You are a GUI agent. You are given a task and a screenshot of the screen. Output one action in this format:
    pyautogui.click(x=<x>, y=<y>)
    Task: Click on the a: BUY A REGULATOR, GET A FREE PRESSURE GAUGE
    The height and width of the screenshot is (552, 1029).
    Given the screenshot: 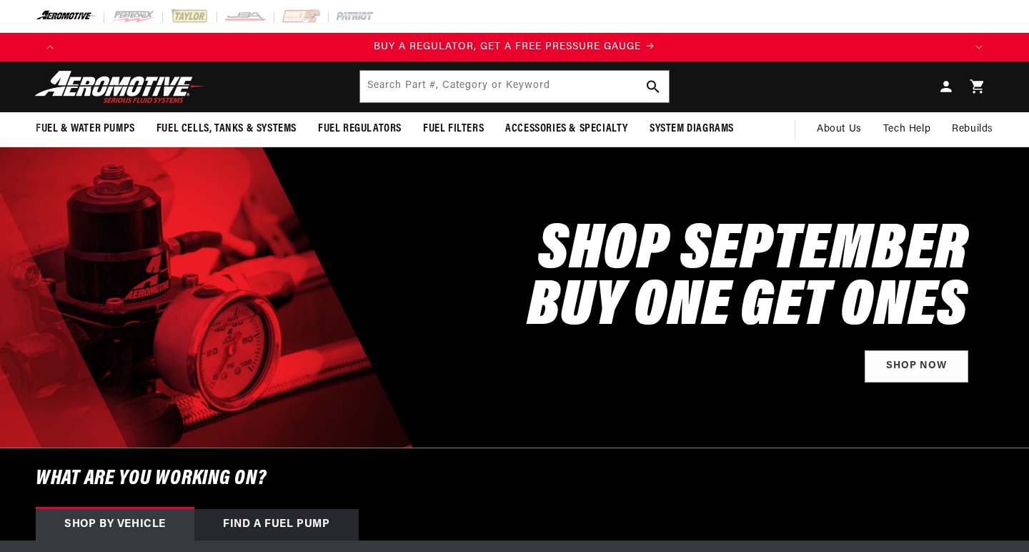 What is the action you would take?
    pyautogui.click(x=514, y=47)
    